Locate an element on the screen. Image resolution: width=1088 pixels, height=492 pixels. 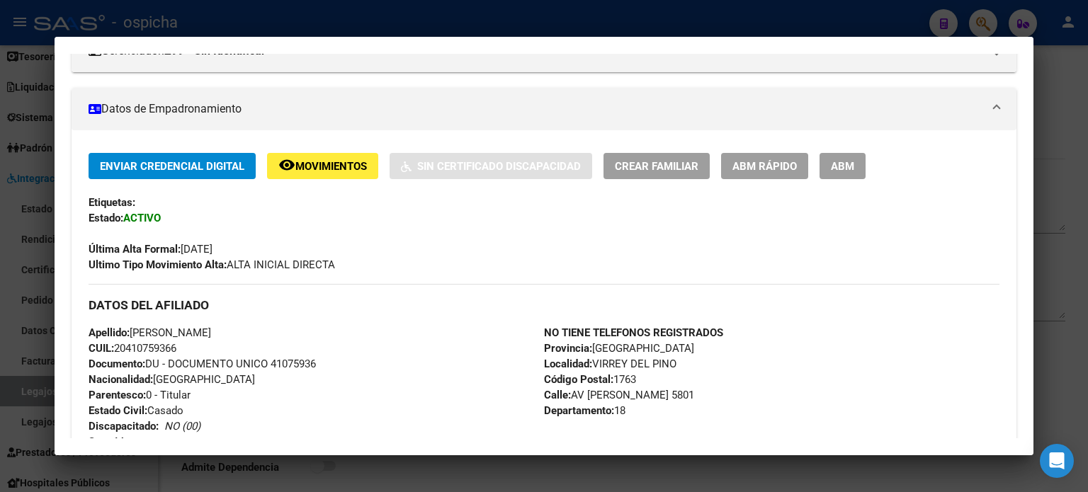
span: DU - DOCUMENTO UNICO 41075936 is located at coordinates (202, 364).